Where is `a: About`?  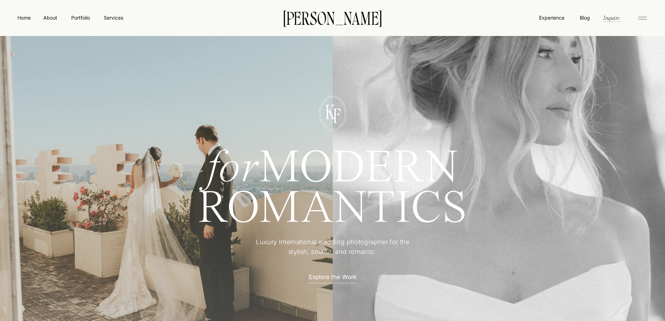
a: About is located at coordinates (50, 17).